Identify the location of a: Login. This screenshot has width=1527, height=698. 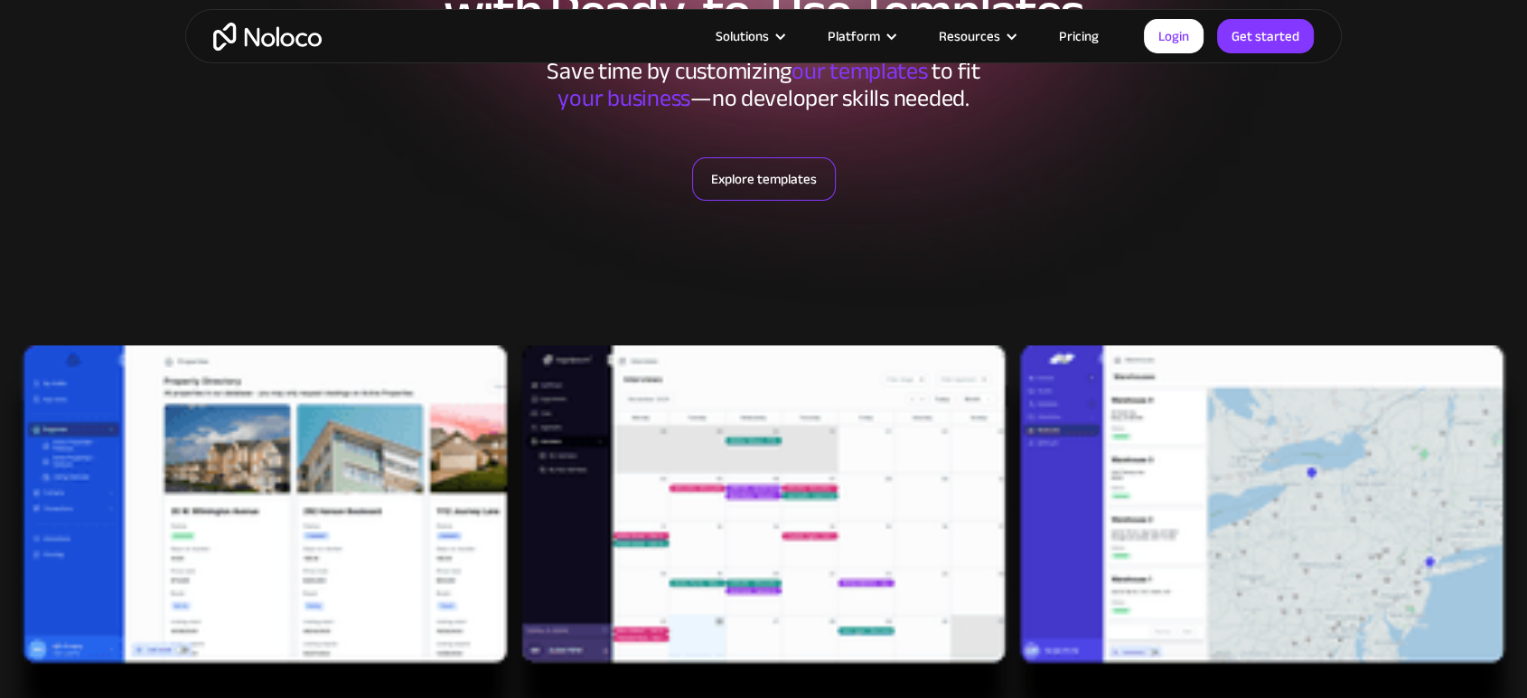
(1174, 36).